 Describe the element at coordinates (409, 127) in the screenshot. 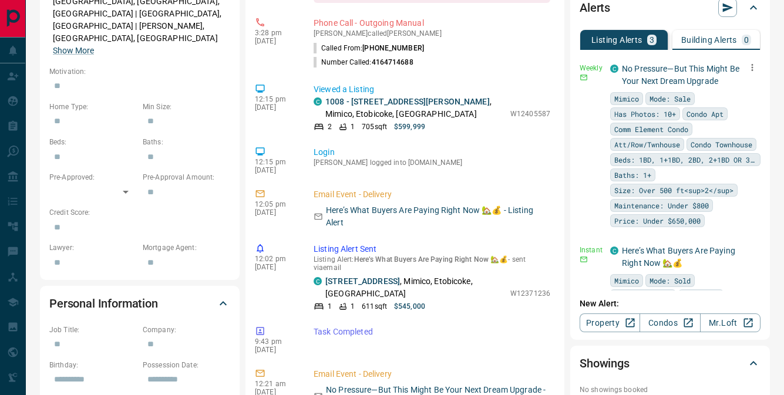

I see `p: $599,999` at that location.